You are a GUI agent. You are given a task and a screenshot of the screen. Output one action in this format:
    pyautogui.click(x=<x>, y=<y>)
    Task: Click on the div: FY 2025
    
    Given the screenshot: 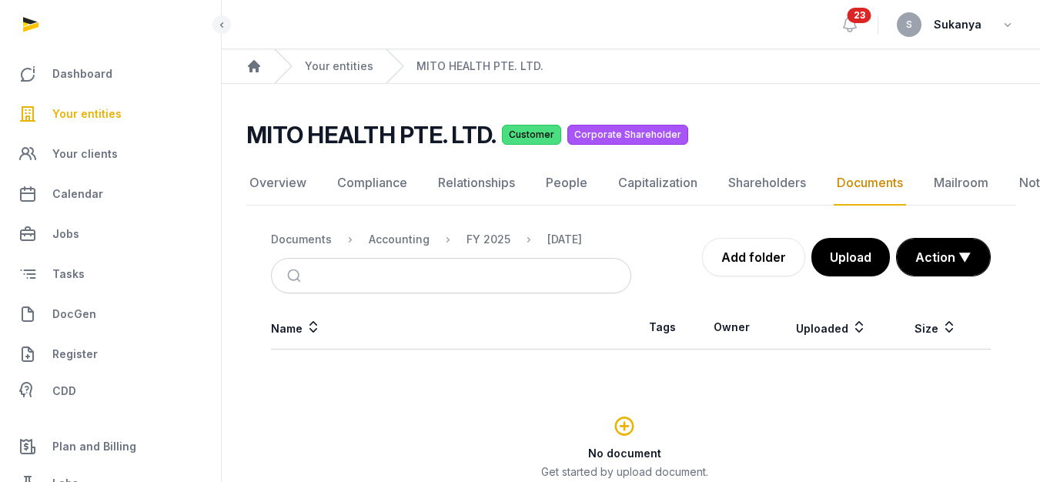 What is the action you would take?
    pyautogui.click(x=488, y=239)
    